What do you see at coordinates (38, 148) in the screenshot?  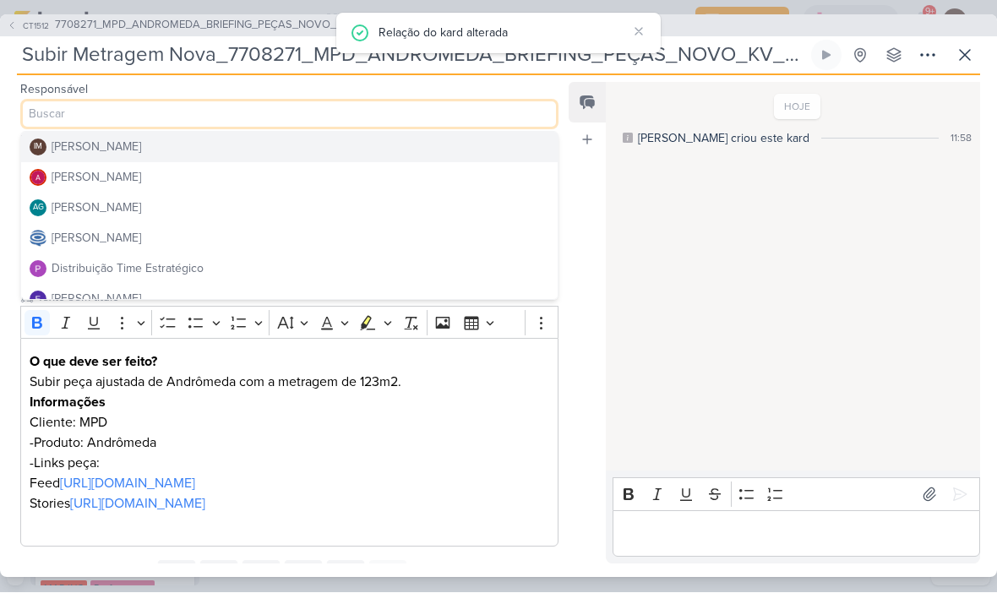 I see `p: IM` at bounding box center [38, 148].